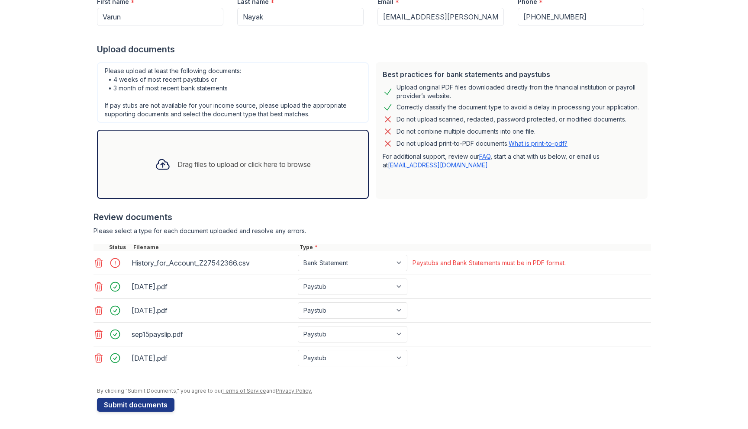 Image resolution: width=748 pixels, height=429 pixels. Describe the element at coordinates (538, 143) in the screenshot. I see `a: What is print-to-pdf?` at that location.